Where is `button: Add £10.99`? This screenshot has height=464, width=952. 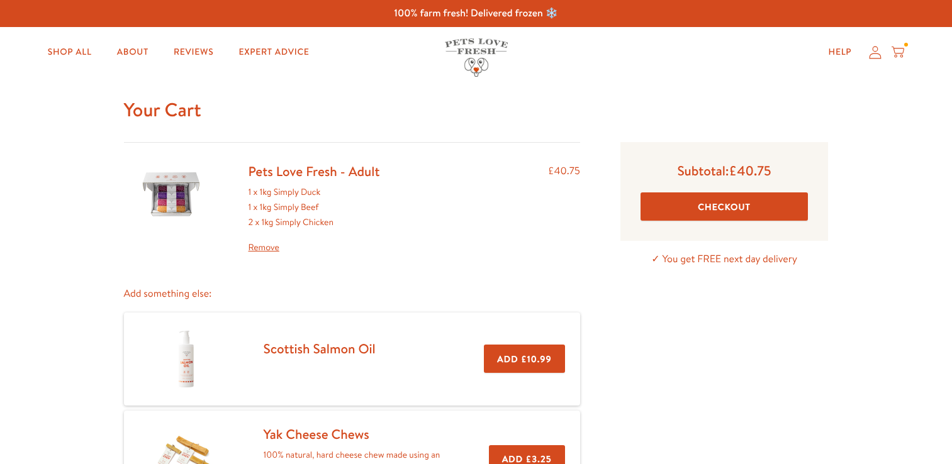
button: Add £10.99 is located at coordinates (524, 358).